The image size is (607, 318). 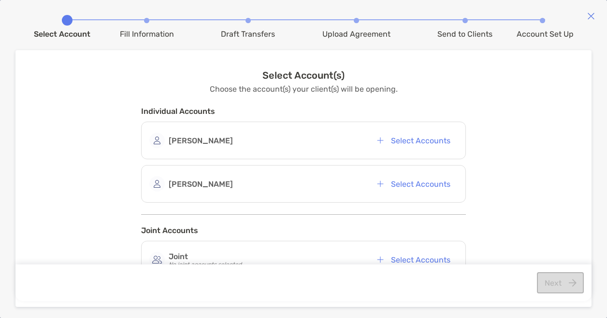 What do you see at coordinates (62, 34) in the screenshot?
I see `div: Select Account` at bounding box center [62, 34].